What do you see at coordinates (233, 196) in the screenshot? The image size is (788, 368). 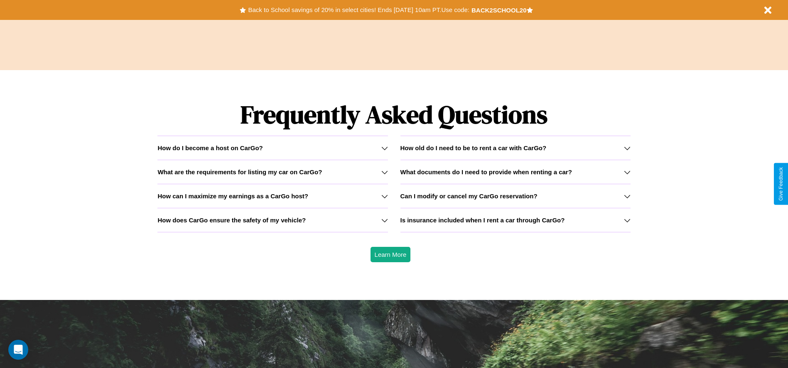 I see `h3: How can I maximize my earnings as a CarGo host?` at bounding box center [233, 196].